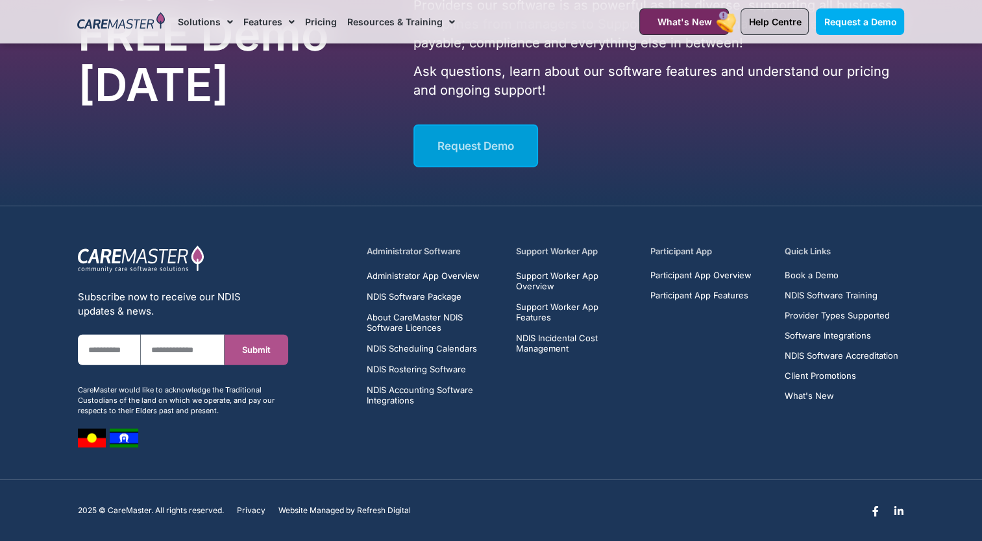 Image resolution: width=982 pixels, height=541 pixels. I want to click on span: About CareMaster NDIS Software Licences, so click(434, 323).